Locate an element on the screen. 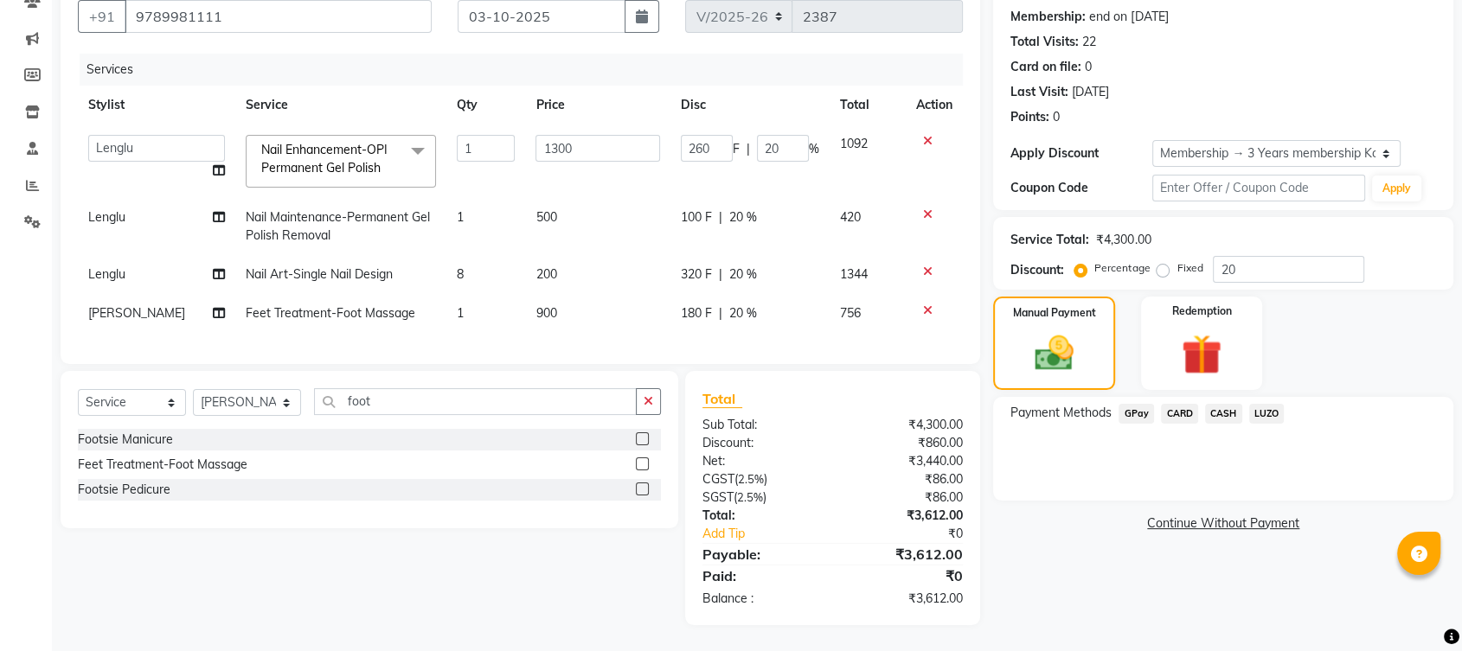 This screenshot has width=1462, height=651. img: _gift.svg is located at coordinates (1200, 355).